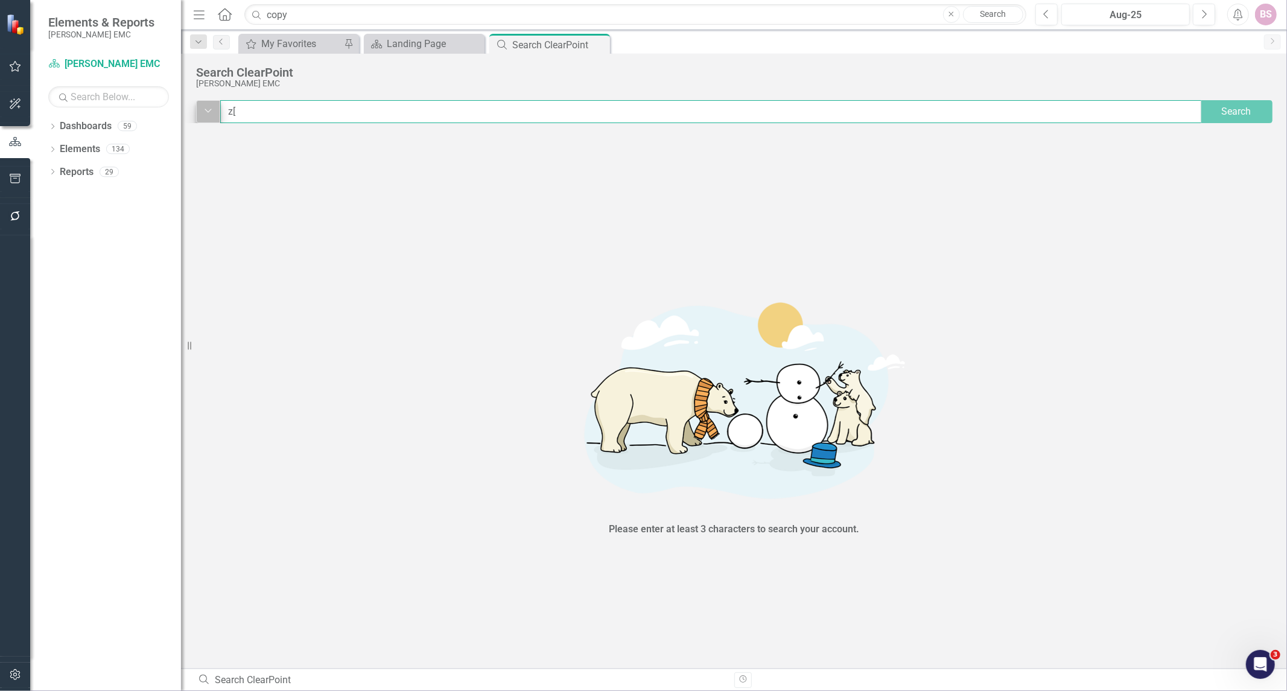 The width and height of the screenshot is (1287, 691). I want to click on button: Search, so click(1237, 112).